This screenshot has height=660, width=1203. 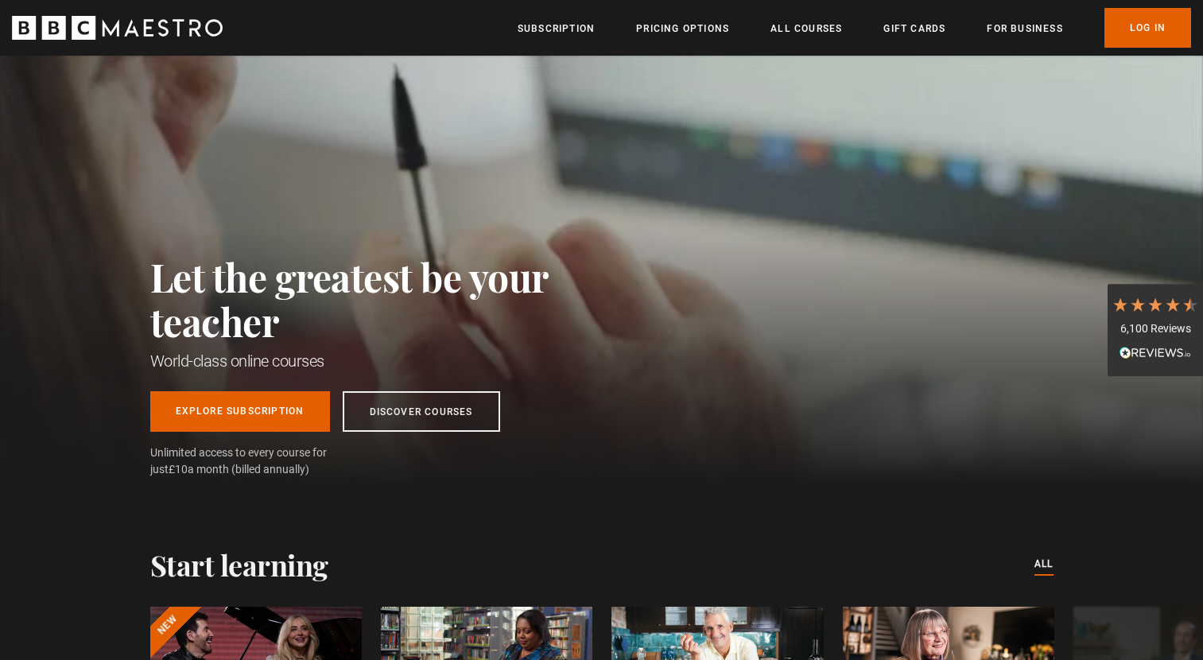 I want to click on div: 6,100 ReviewsRead All Reviews, so click(x=1156, y=330).